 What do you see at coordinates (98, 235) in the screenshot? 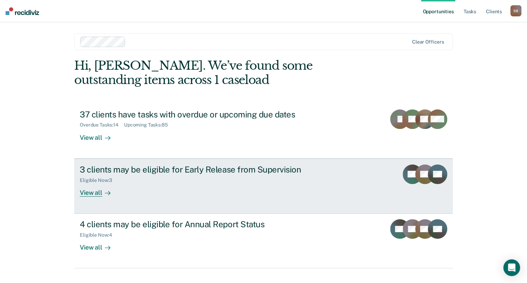
I see `div: Eligible Now : 4` at bounding box center [98, 235].